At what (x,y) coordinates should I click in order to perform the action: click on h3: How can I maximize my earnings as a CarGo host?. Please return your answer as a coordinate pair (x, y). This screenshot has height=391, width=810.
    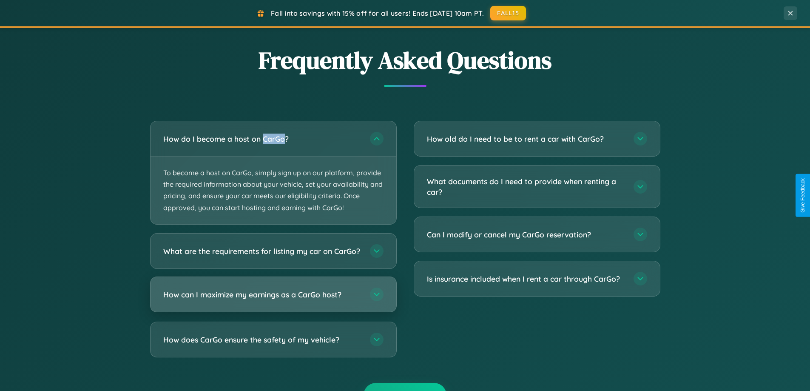
    Looking at the image, I should click on (262, 294).